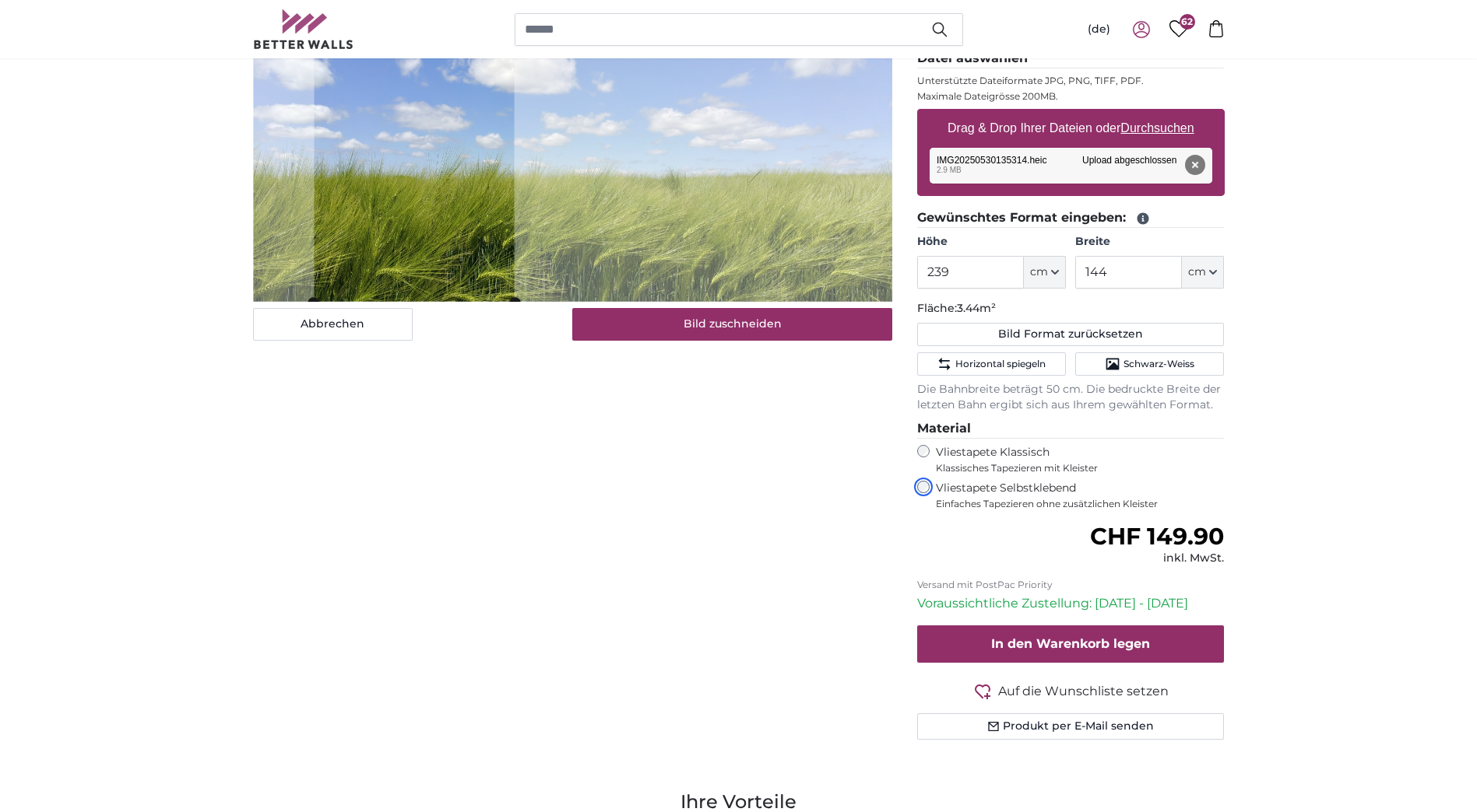  What do you see at coordinates (1083, 692) in the screenshot?
I see `span: Auf die Wunschliste setzen` at bounding box center [1083, 692].